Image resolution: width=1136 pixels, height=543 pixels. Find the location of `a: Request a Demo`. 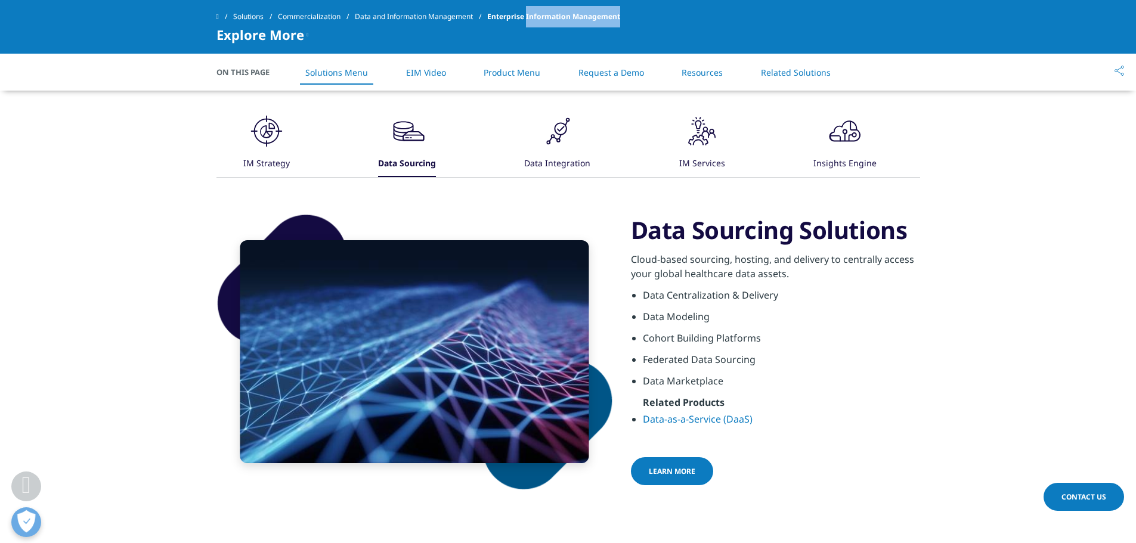

a: Request a Demo is located at coordinates (611, 72).